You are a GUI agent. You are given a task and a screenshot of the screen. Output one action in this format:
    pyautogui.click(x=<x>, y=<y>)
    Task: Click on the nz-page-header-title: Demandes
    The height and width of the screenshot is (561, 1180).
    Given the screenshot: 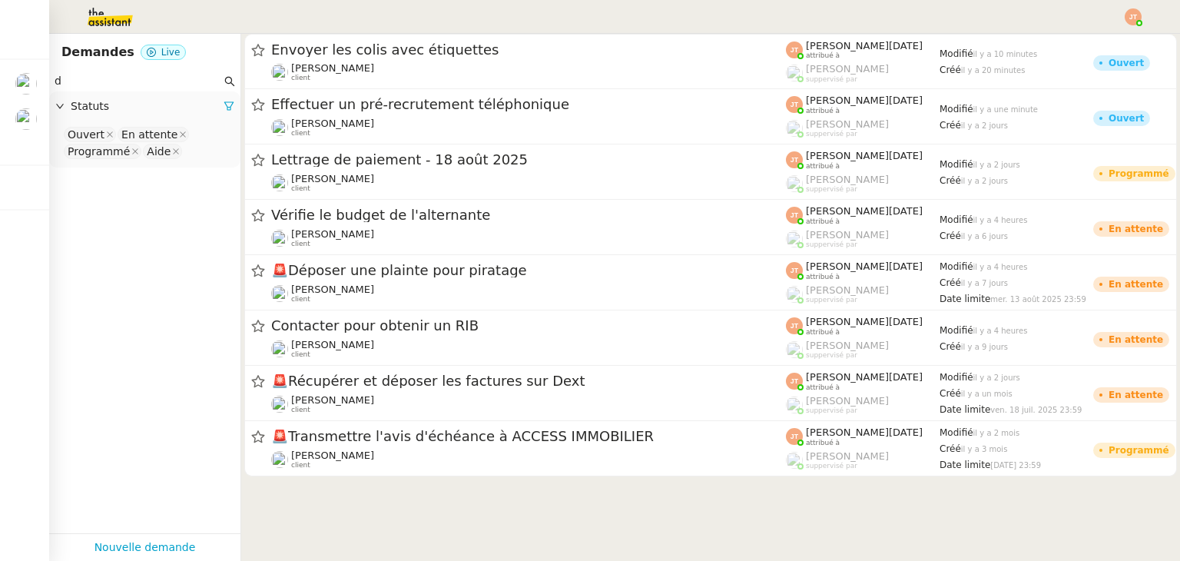 What is the action you would take?
    pyautogui.click(x=98, y=52)
    